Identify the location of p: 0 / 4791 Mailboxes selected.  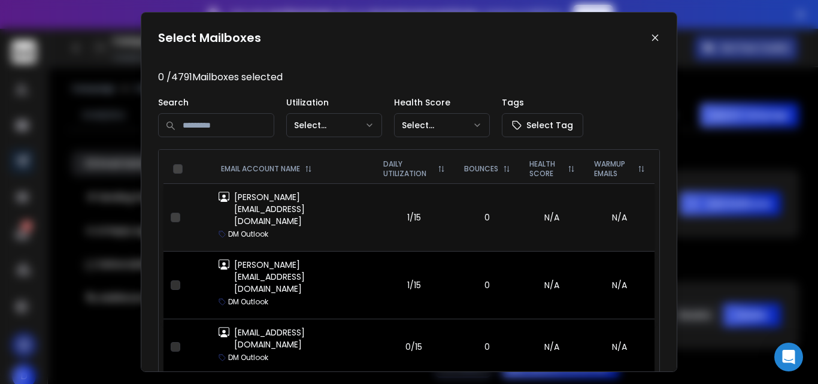
(409, 77).